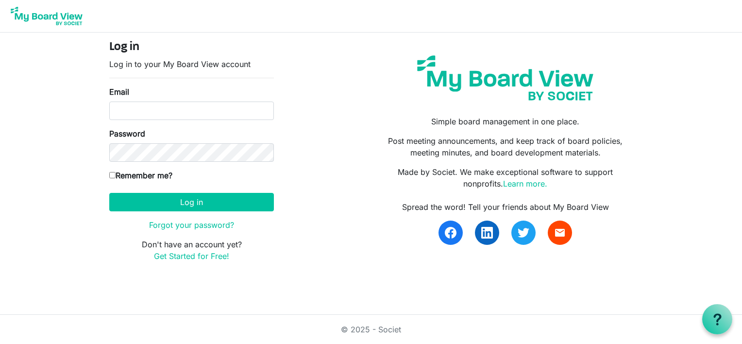 This screenshot has width=742, height=344. I want to click on p: Simple board management in one place., so click(505, 121).